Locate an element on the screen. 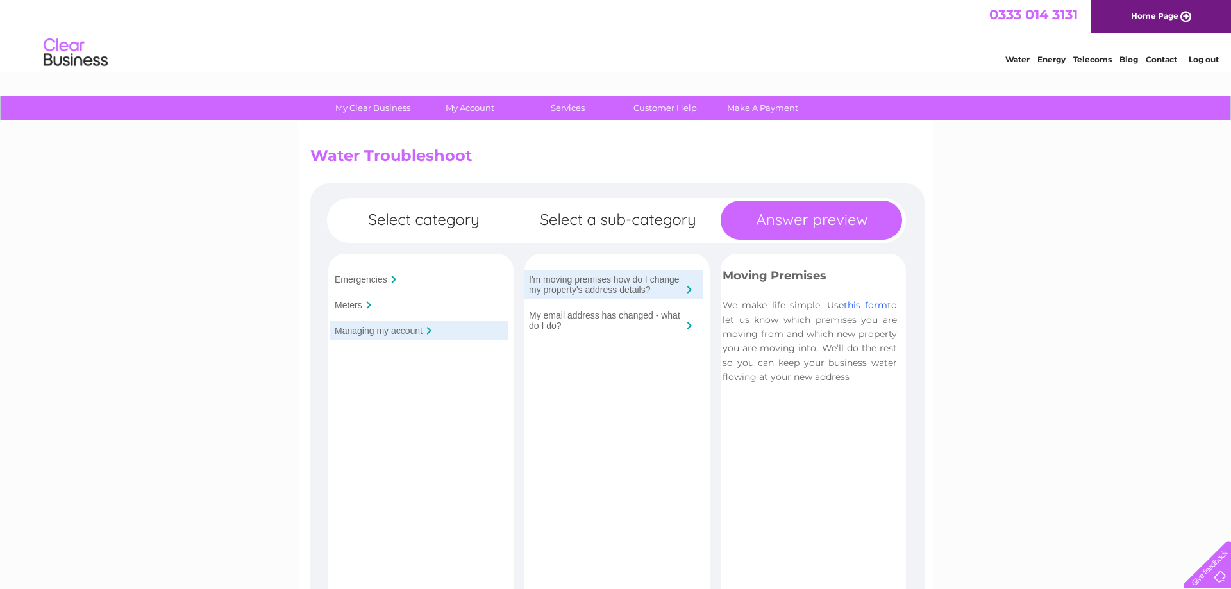  a: Services is located at coordinates (567, 108).